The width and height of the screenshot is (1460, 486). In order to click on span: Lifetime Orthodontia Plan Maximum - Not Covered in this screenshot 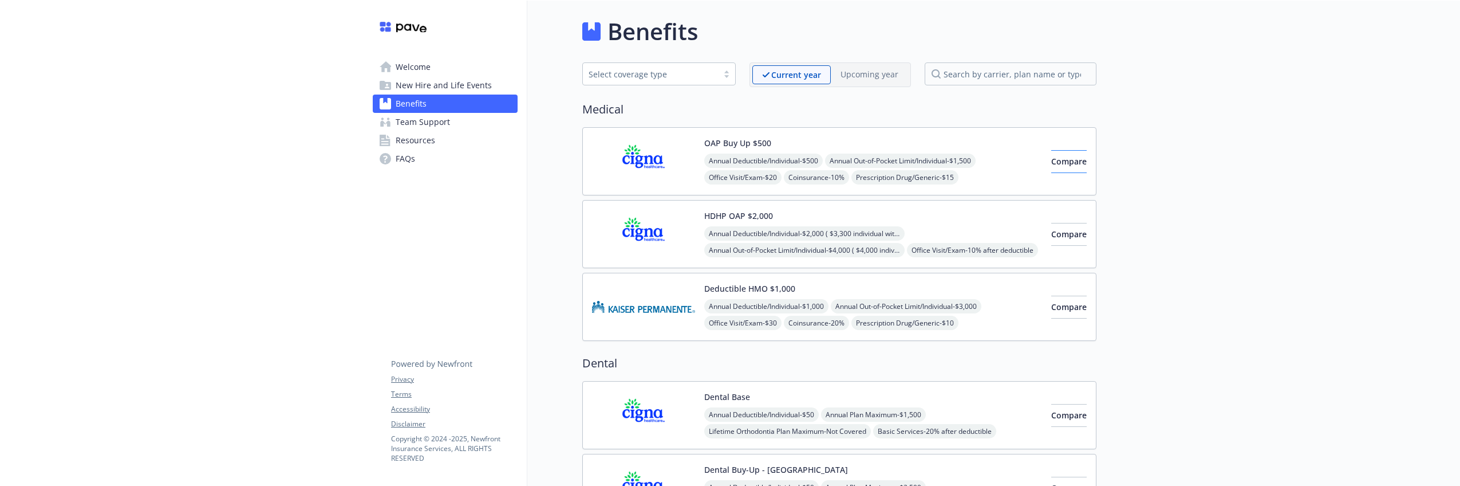, I will do `click(787, 431)`.